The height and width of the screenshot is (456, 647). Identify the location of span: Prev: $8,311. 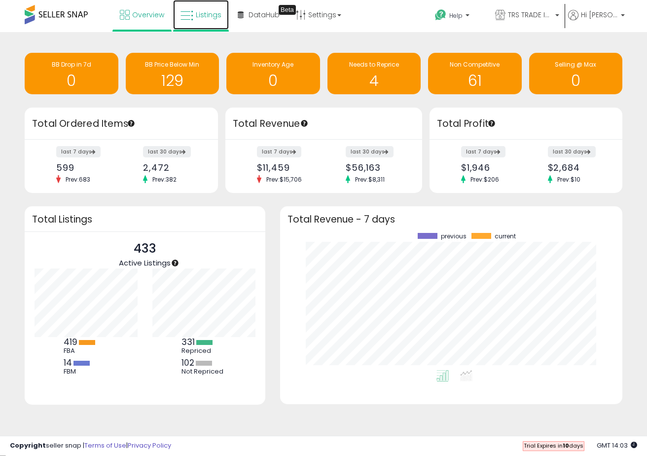
(370, 179).